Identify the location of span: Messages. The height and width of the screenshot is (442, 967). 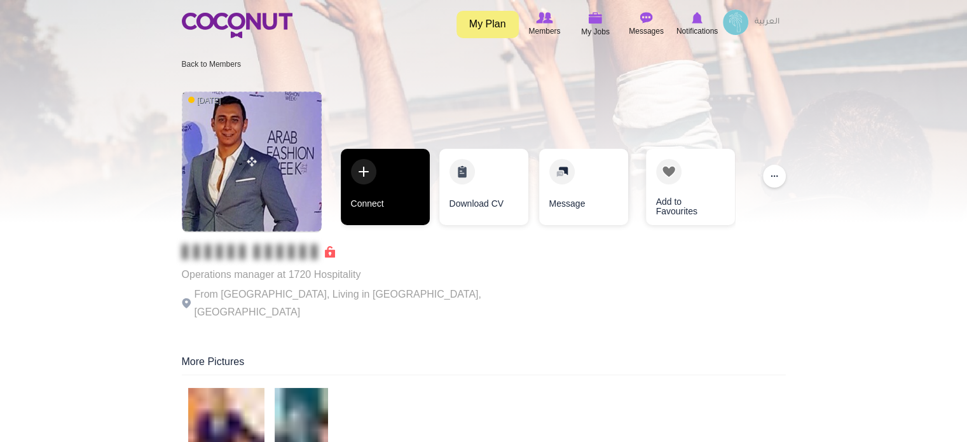
(646, 31).